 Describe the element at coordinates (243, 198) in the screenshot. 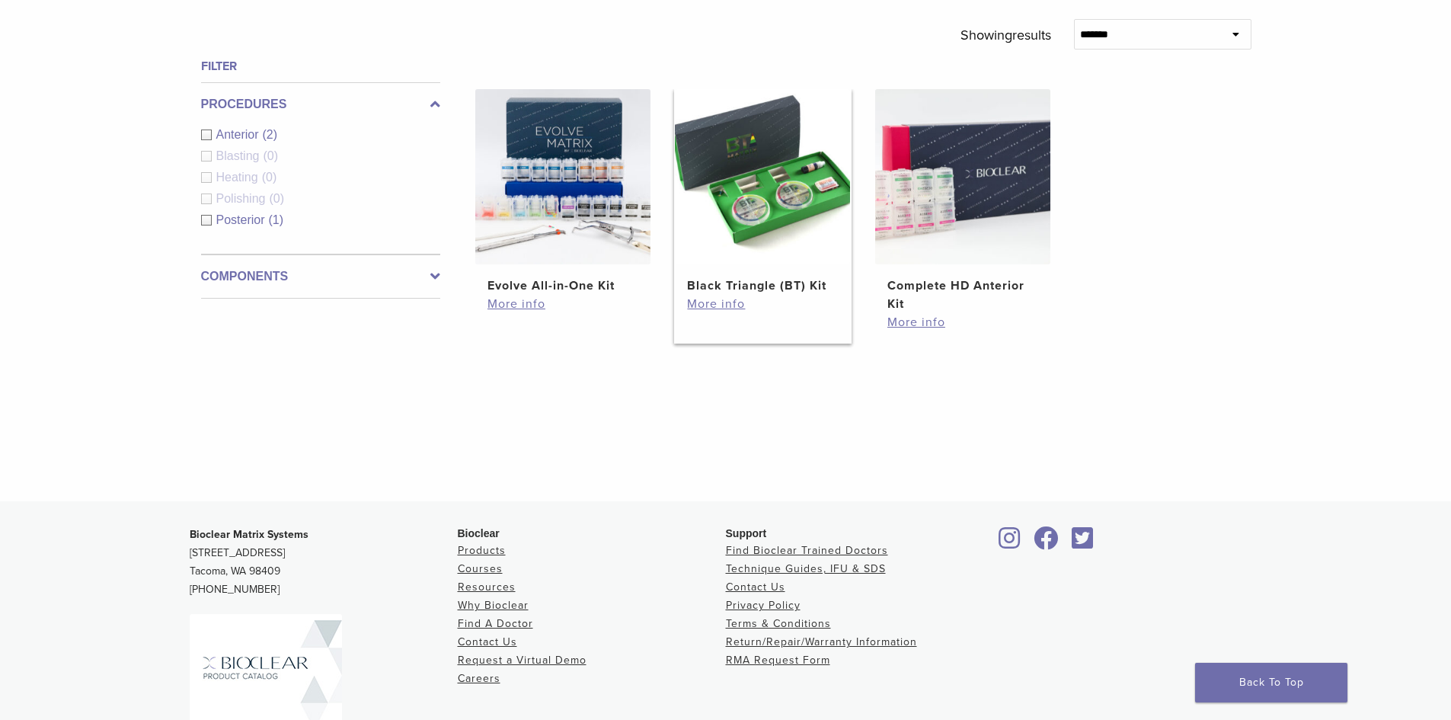

I see `span: Polishing` at that location.